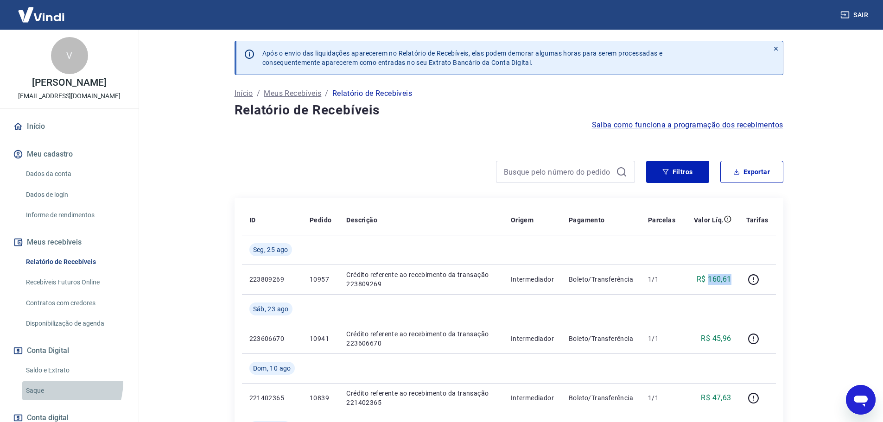  What do you see at coordinates (69, 351) in the screenshot?
I see `button: Conta Digital` at bounding box center [69, 351].